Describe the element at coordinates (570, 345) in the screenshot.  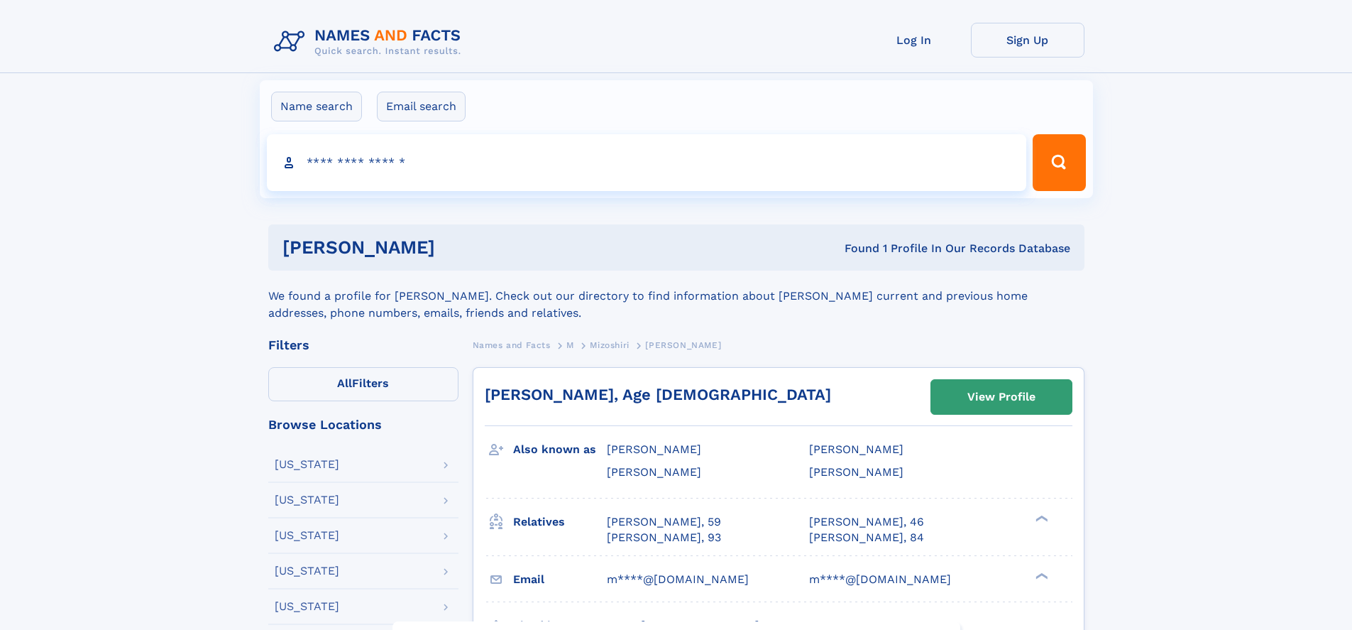
I see `span: M` at that location.